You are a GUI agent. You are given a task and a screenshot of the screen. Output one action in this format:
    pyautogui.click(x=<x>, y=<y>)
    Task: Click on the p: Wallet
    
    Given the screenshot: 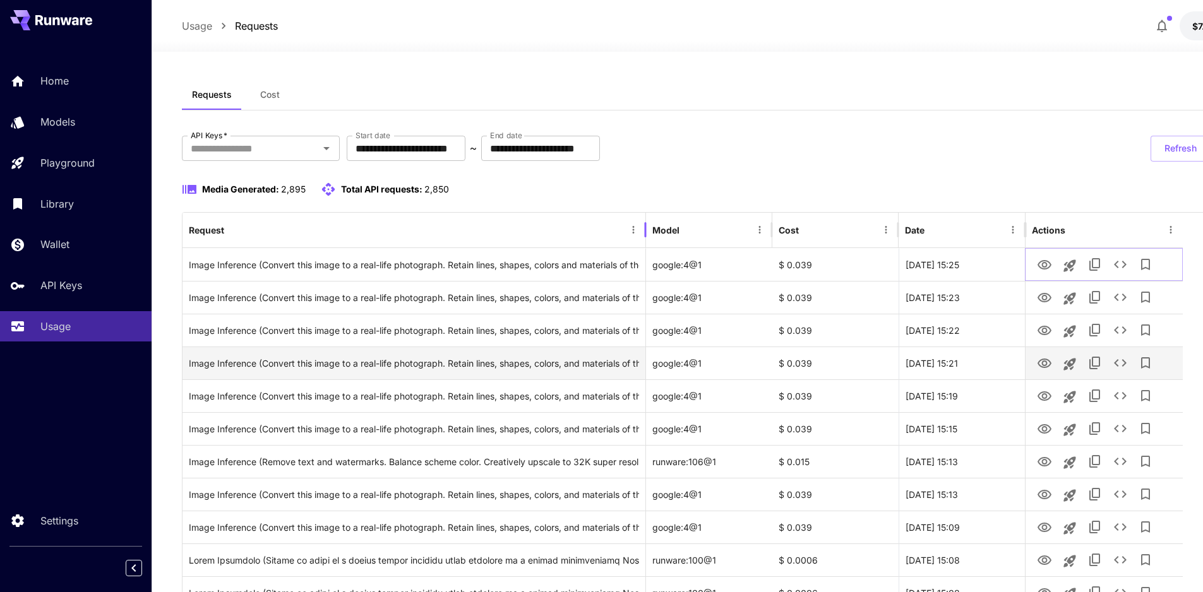 What is the action you would take?
    pyautogui.click(x=55, y=244)
    